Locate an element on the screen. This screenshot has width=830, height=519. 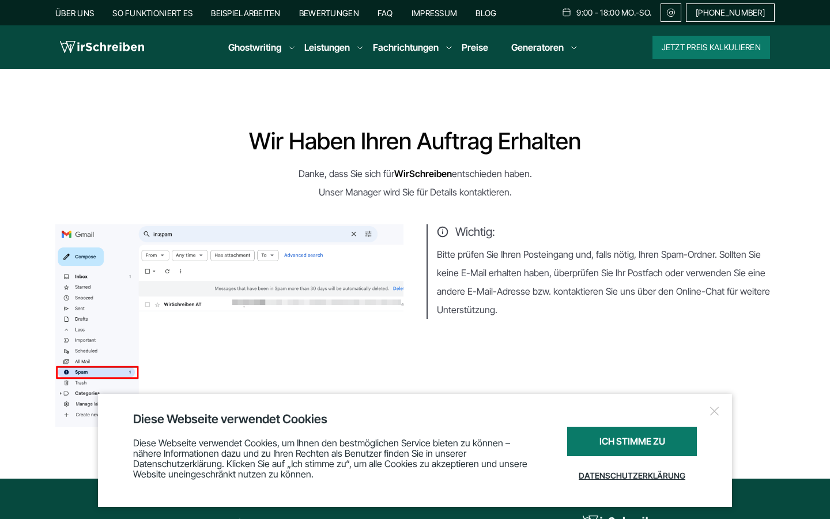
a: Leistungen is located at coordinates (327, 47).